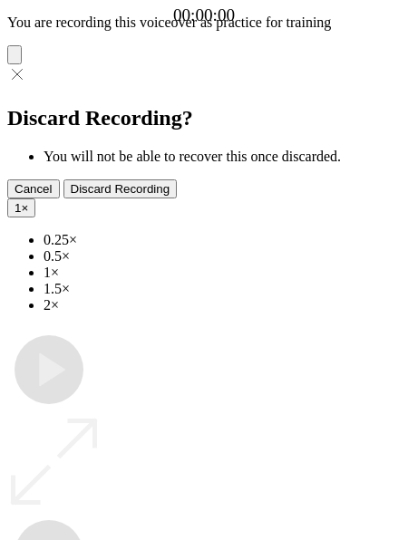 This screenshot has height=540, width=408. Describe the element at coordinates (222, 289) in the screenshot. I see `li: 1.5×` at that location.